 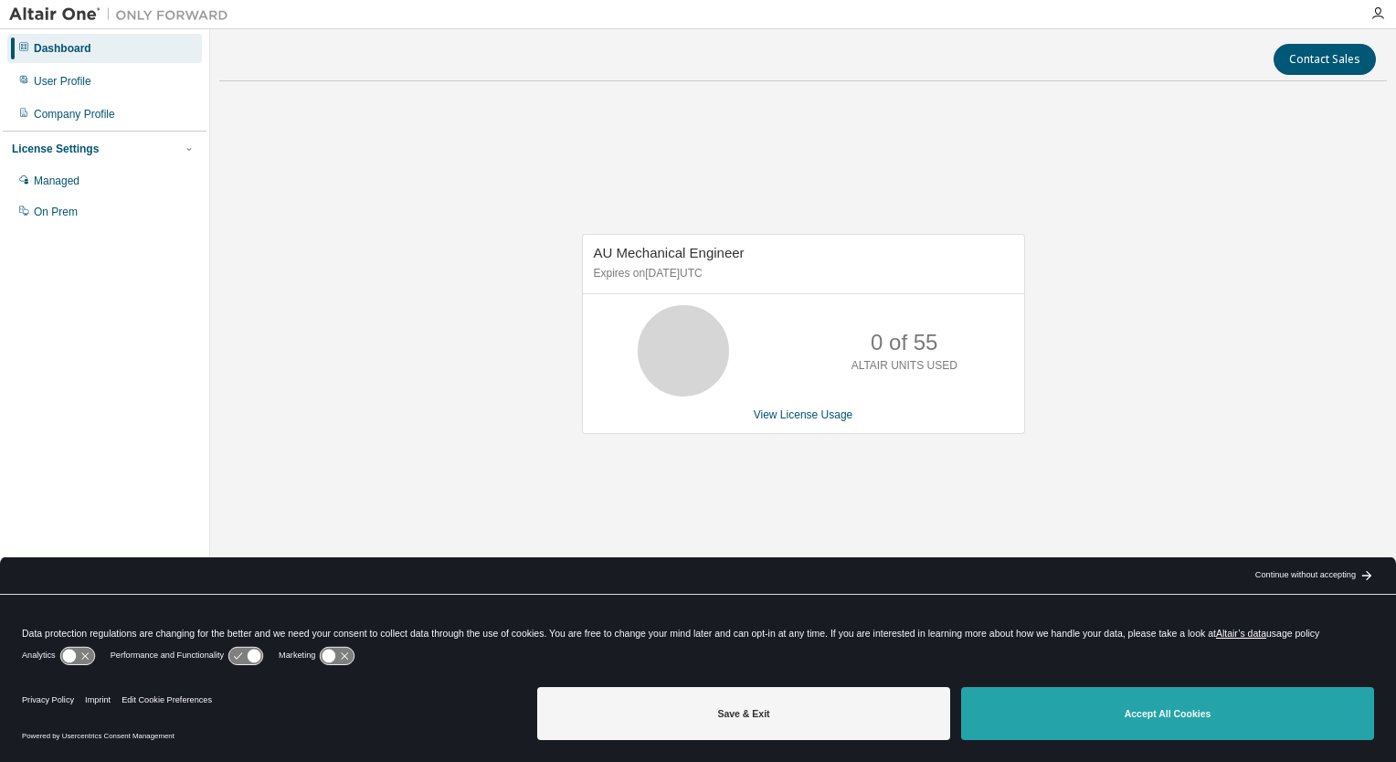 I want to click on div: Managed, so click(x=57, y=181).